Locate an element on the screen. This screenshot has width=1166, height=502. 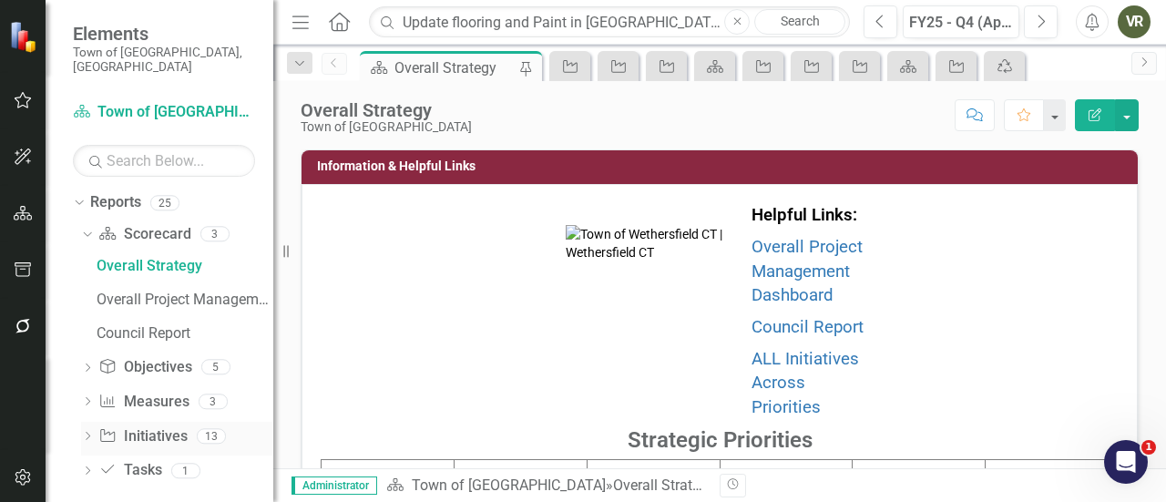
button: FY25 - Q4 (Apr - Jun) is located at coordinates (961, 22).